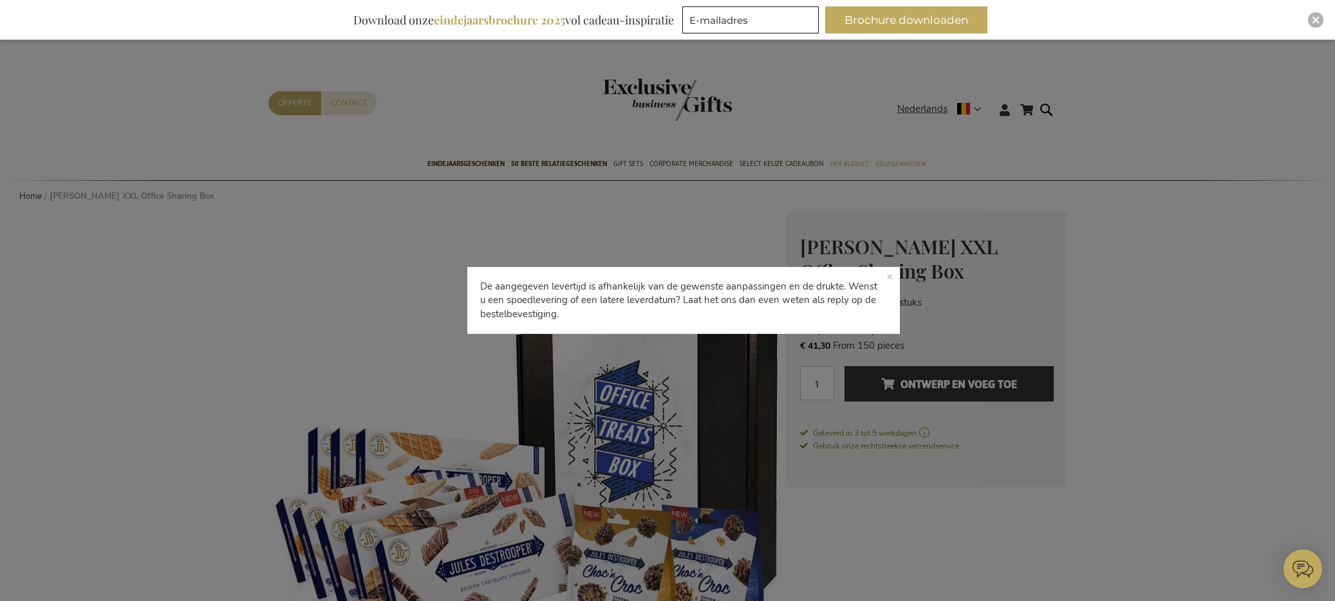  What do you see at coordinates (1315, 20) in the screenshot?
I see `div: Close` at bounding box center [1315, 20].